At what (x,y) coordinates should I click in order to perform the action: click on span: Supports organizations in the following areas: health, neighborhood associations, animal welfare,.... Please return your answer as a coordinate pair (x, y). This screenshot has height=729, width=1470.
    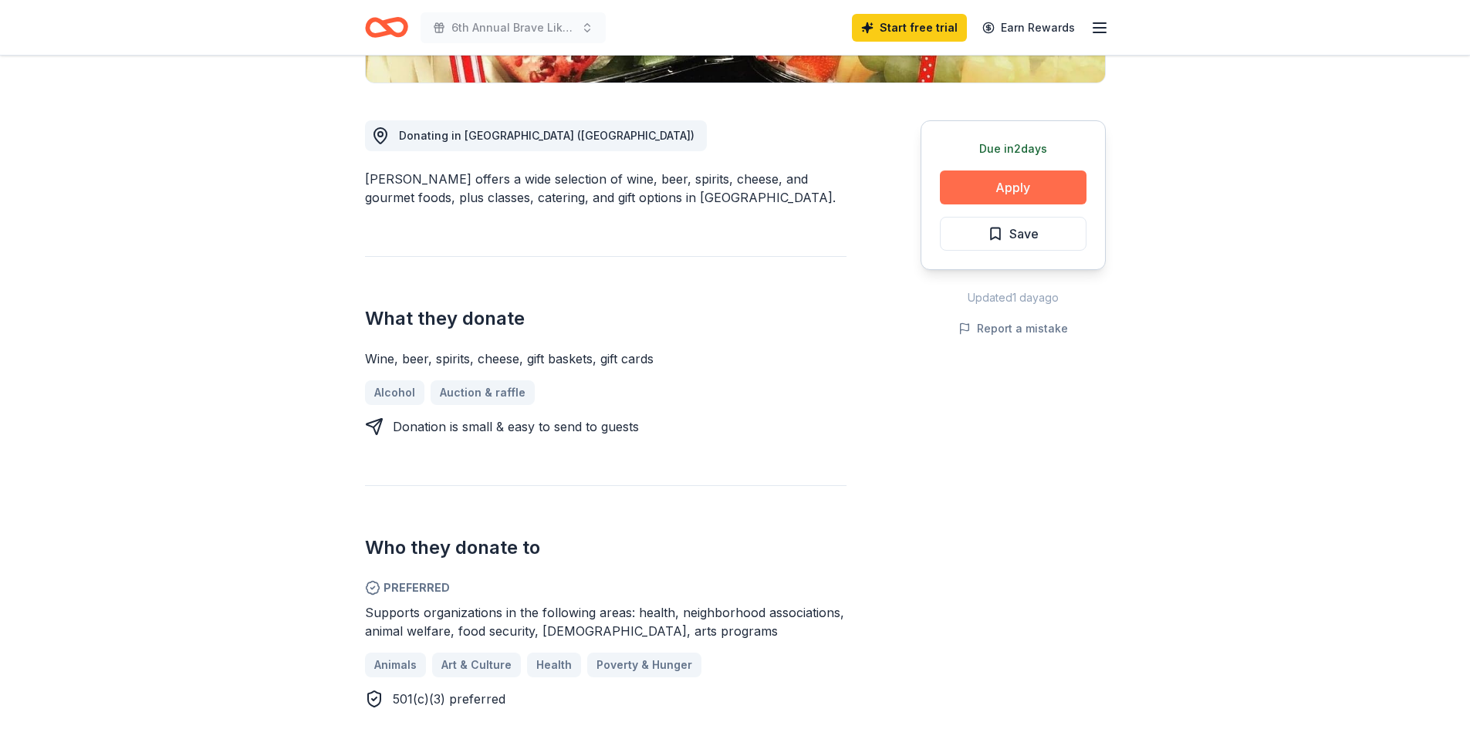
    Looking at the image, I should click on (604, 622).